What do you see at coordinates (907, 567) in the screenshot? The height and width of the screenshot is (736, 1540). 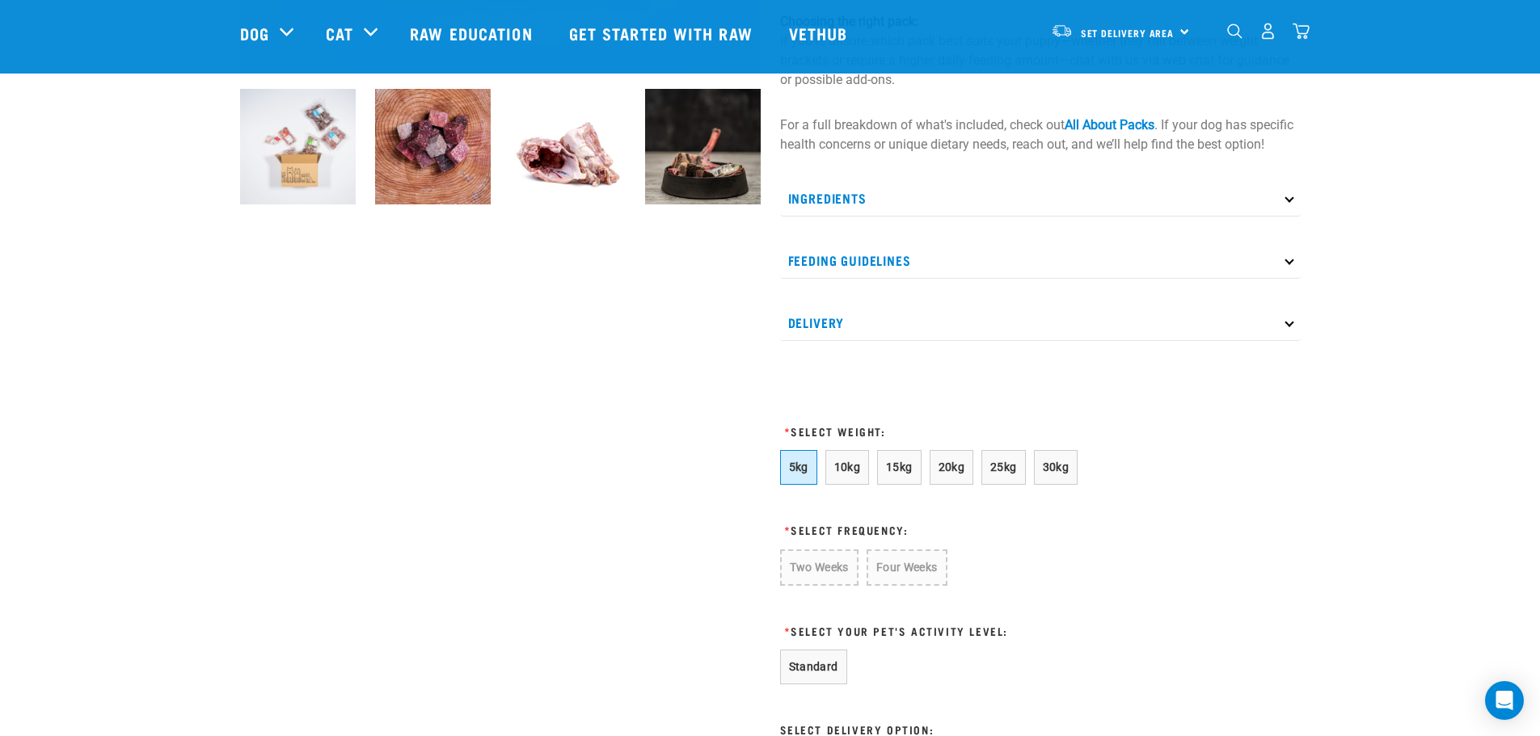 I see `button: Four Weeks` at bounding box center [907, 567].